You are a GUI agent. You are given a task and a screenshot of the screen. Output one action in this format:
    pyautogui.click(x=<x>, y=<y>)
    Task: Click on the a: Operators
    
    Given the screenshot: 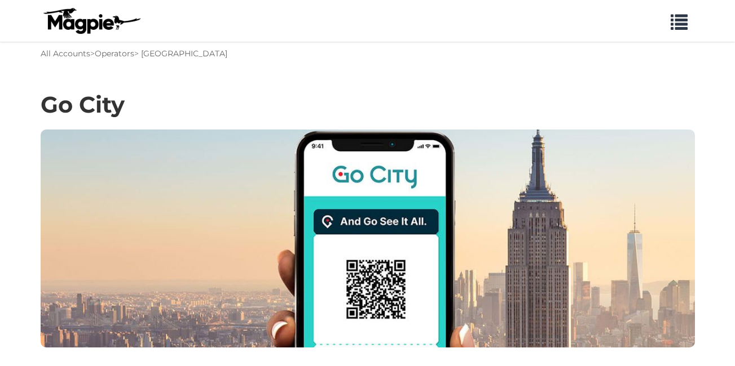 What is the action you would take?
    pyautogui.click(x=114, y=54)
    